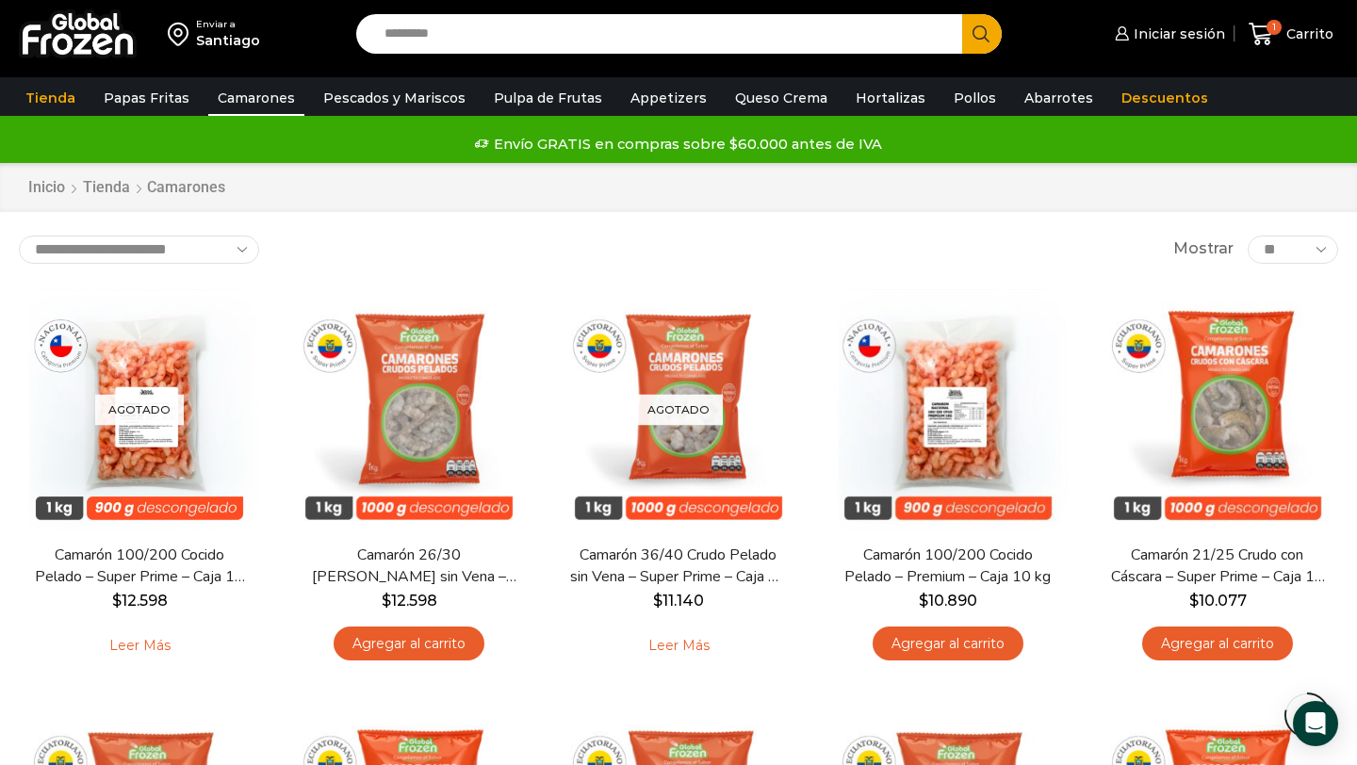 The height and width of the screenshot is (765, 1357). Describe the element at coordinates (182, 34) in the screenshot. I see `img: address-field-icon.svg` at that location.